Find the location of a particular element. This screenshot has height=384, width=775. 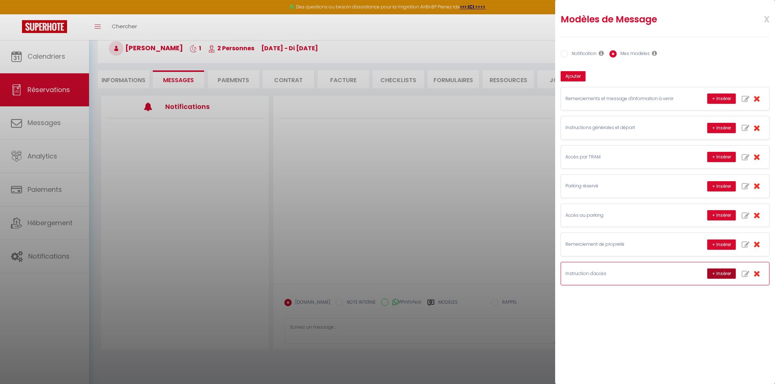

i: Les notifications sont visibles par toi et ton équipe is located at coordinates (602, 53).